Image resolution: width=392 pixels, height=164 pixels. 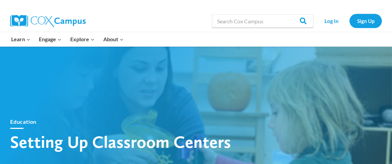 I want to click on img: Cox Campus, so click(x=48, y=21).